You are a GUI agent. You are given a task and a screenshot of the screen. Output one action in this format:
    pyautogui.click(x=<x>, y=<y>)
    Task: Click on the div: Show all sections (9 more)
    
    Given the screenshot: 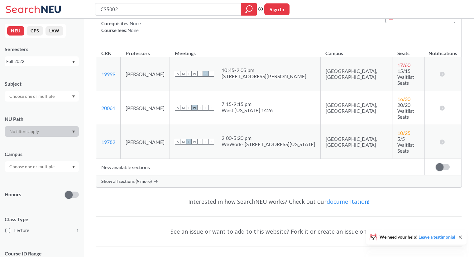 What is the action you would take?
    pyautogui.click(x=278, y=181)
    